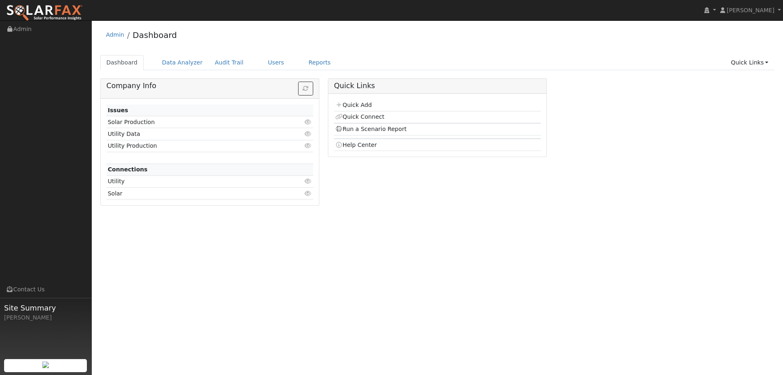  Describe the element at coordinates (276, 62) in the screenshot. I see `a: Users` at that location.